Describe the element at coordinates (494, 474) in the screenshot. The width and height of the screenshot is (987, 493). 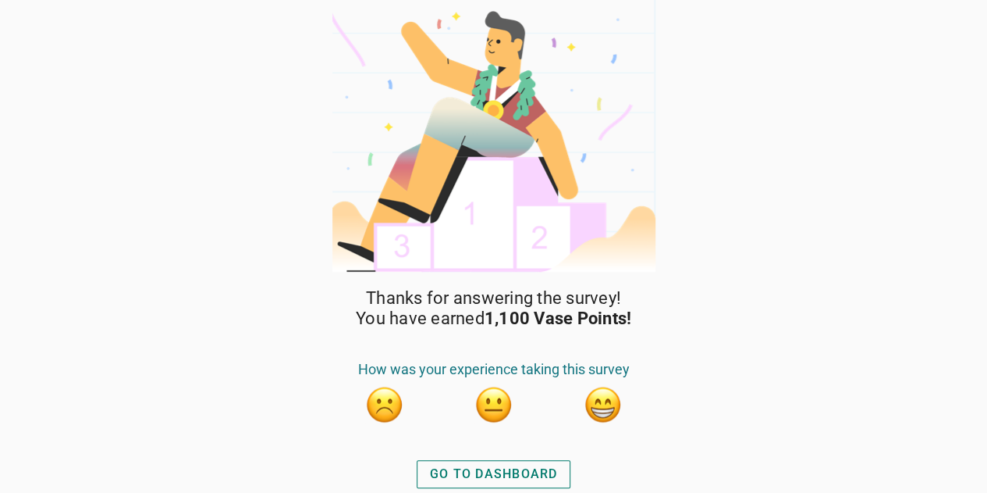
I see `button: GO TO DASHBOARD` at that location.